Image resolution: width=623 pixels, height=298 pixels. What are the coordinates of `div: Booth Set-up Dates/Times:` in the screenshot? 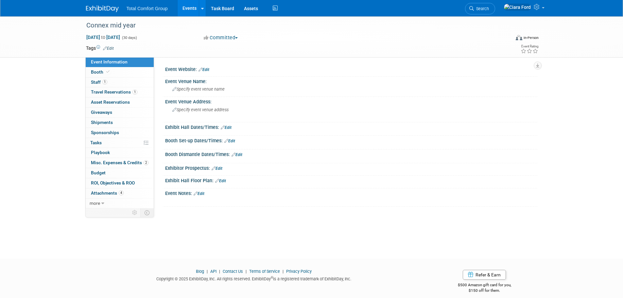 It's located at (351, 140).